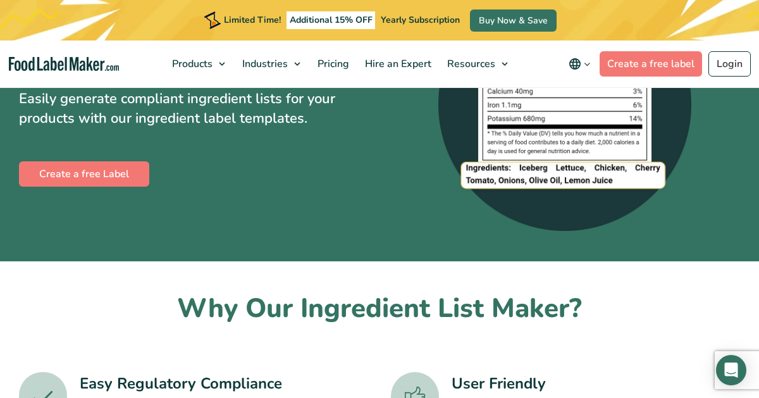 This screenshot has height=398, width=759. I want to click on a: Create a free label, so click(651, 64).